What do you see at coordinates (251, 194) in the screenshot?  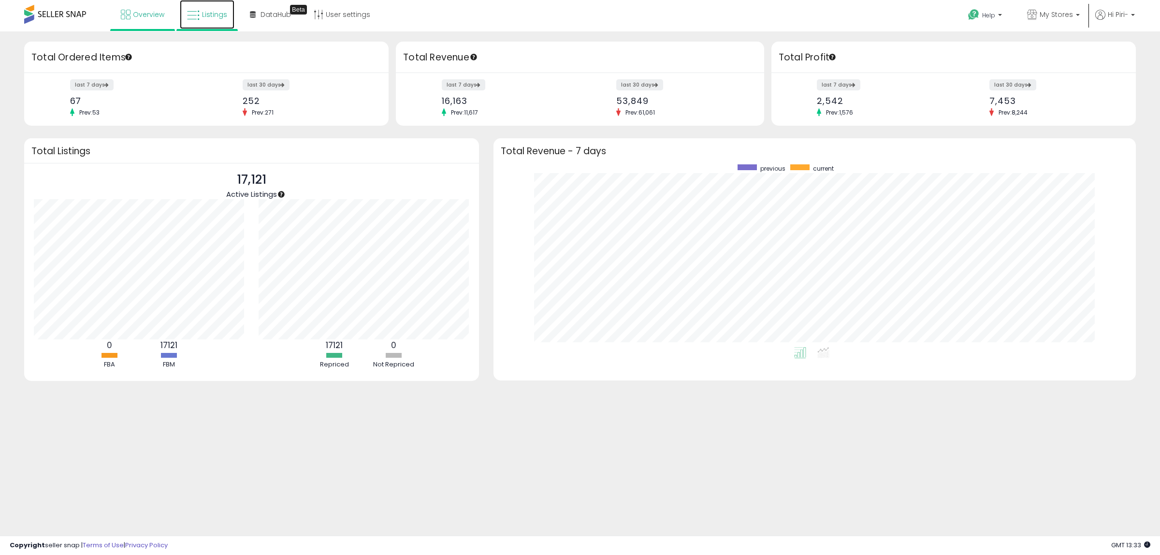 I see `span: Active Listings` at bounding box center [251, 194].